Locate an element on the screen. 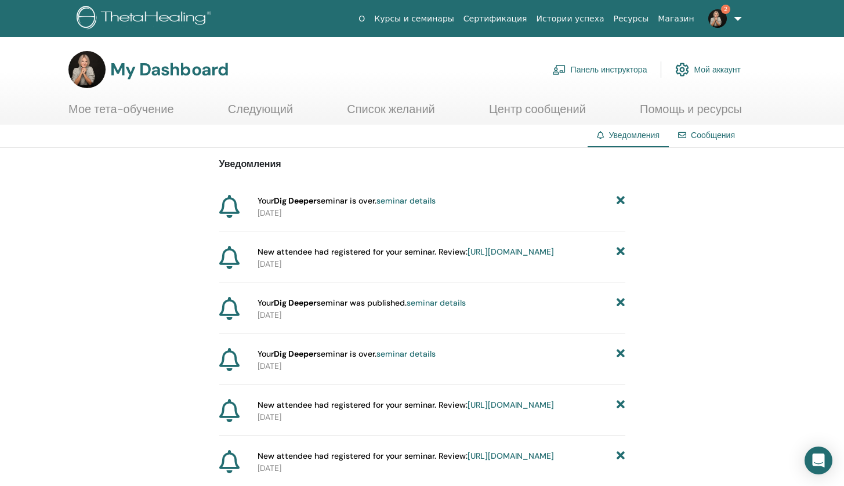 This screenshot has height=486, width=844. span: Уведомления is located at coordinates (634, 135).